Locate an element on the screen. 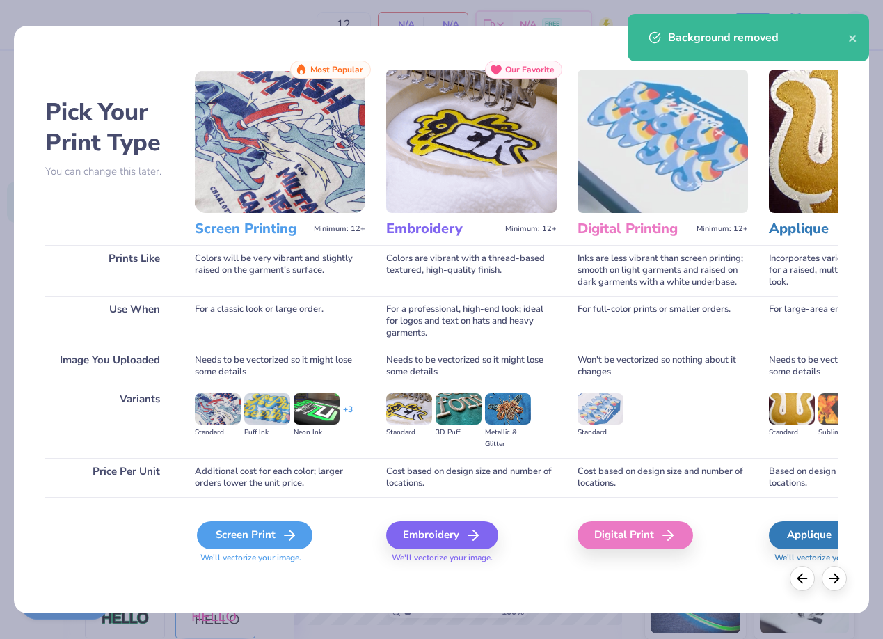 Image resolution: width=883 pixels, height=639 pixels. p: You can change this later. is located at coordinates (109, 171).